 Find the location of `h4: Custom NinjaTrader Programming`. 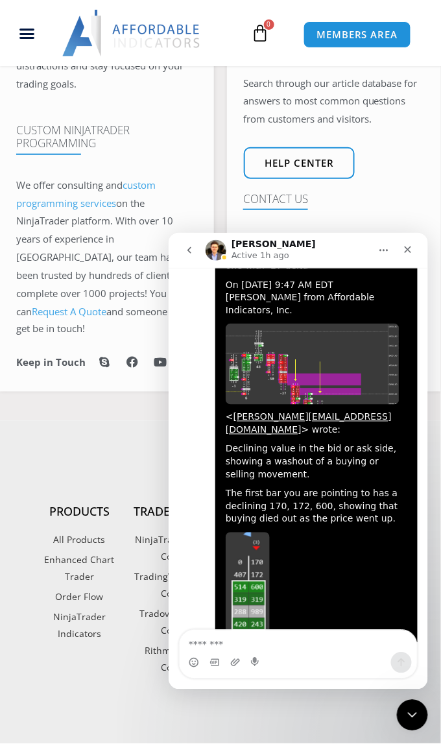

h4: Custom NinjaTrader Programming is located at coordinates (107, 137).